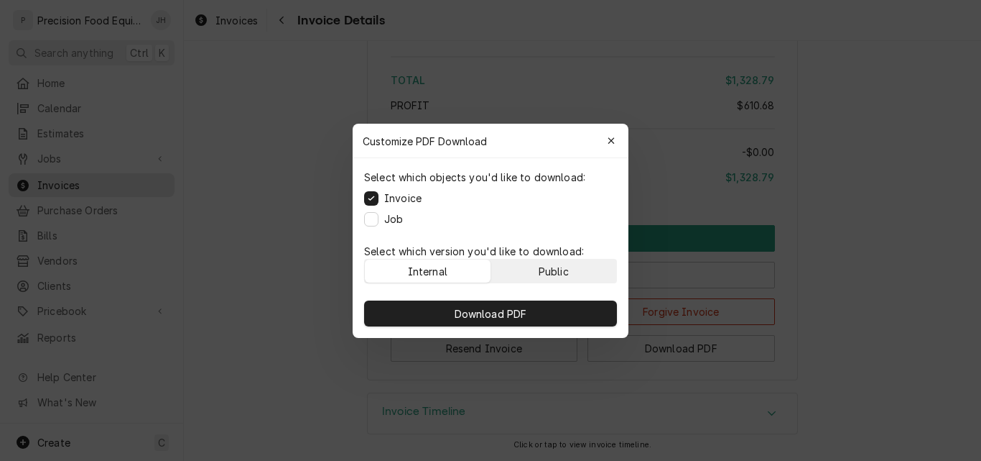 This screenshot has width=981, height=461. What do you see at coordinates (491, 313) in the screenshot?
I see `button: Download PDF` at bounding box center [491, 313].